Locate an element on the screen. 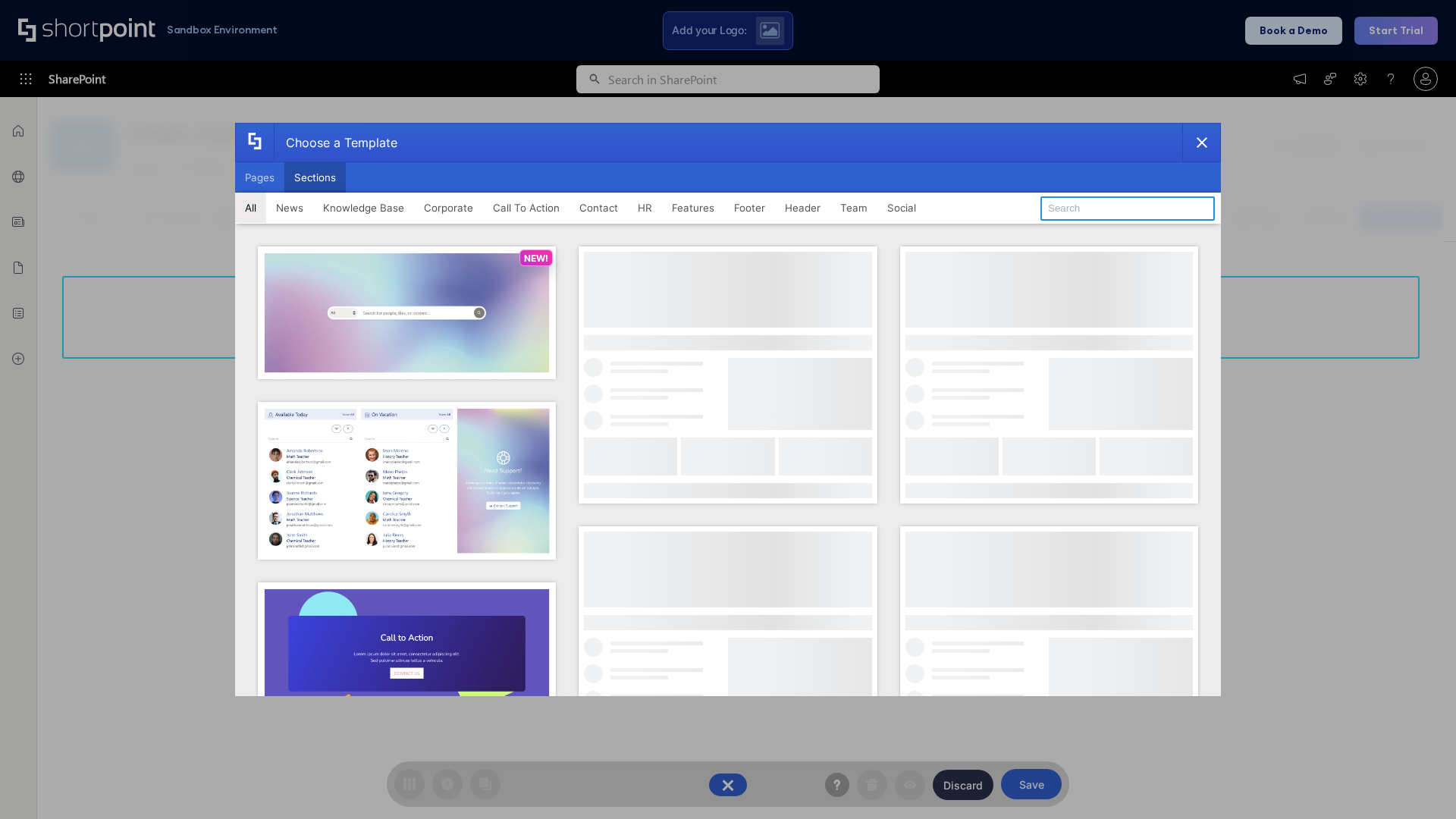 This screenshot has width=1456, height=819. button: Features is located at coordinates (693, 207).